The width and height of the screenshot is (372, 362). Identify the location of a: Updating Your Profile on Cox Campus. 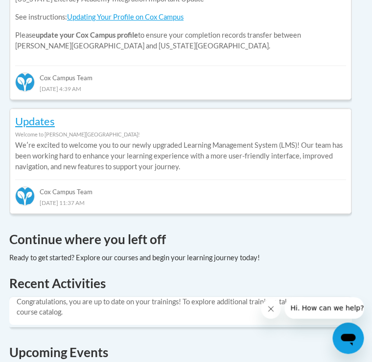
(126, 17).